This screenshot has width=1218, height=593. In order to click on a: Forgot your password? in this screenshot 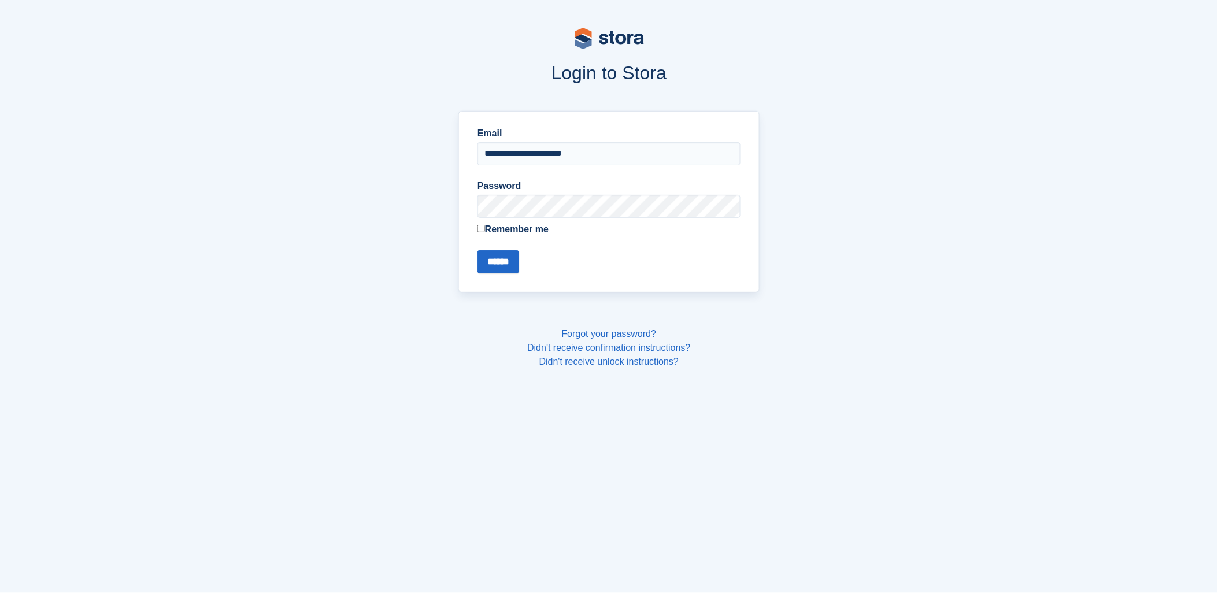, I will do `click(609, 334)`.